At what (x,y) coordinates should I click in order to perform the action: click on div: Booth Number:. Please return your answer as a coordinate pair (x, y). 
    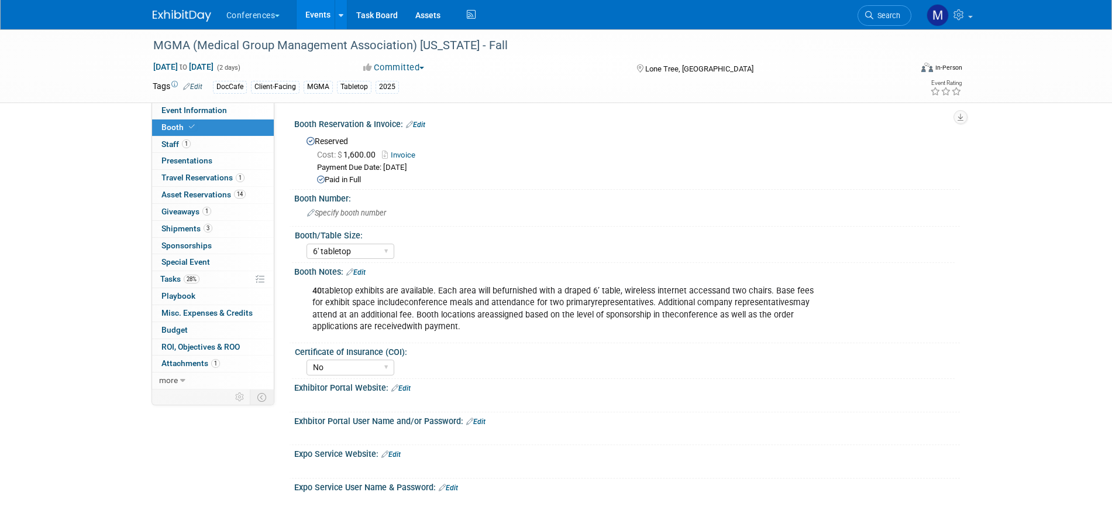
    Looking at the image, I should click on (627, 197).